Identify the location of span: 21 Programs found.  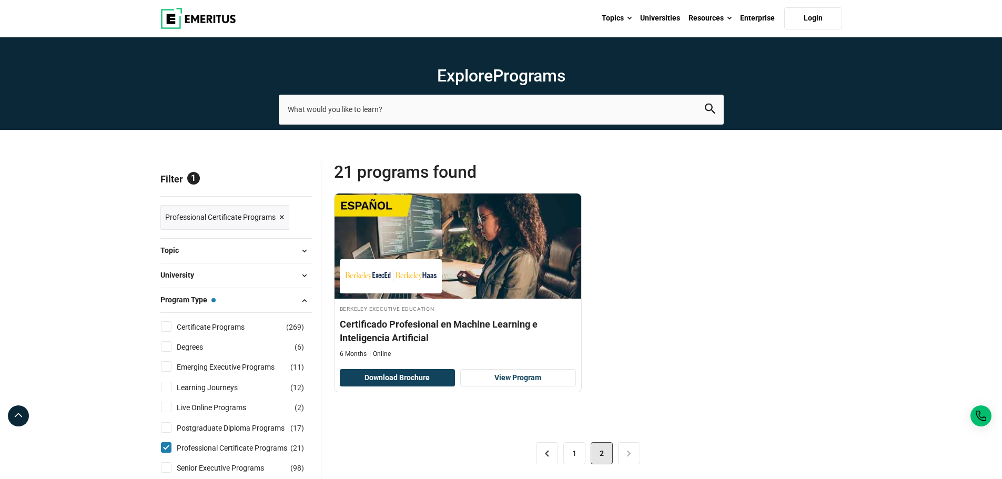
(461, 172).